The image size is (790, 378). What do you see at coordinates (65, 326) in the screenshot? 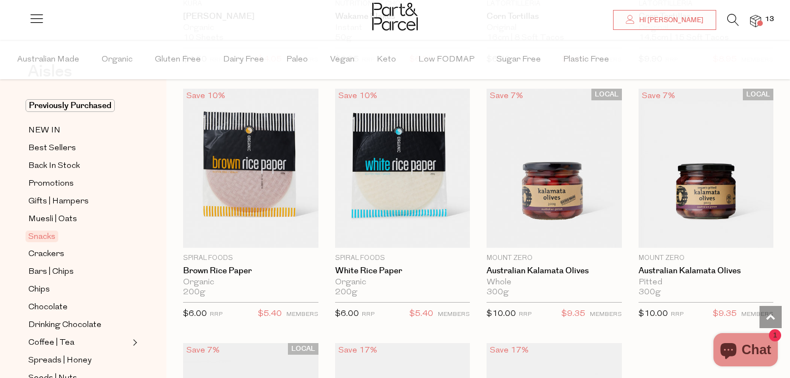
I see `span: Drinking Chocolate` at bounding box center [65, 326].